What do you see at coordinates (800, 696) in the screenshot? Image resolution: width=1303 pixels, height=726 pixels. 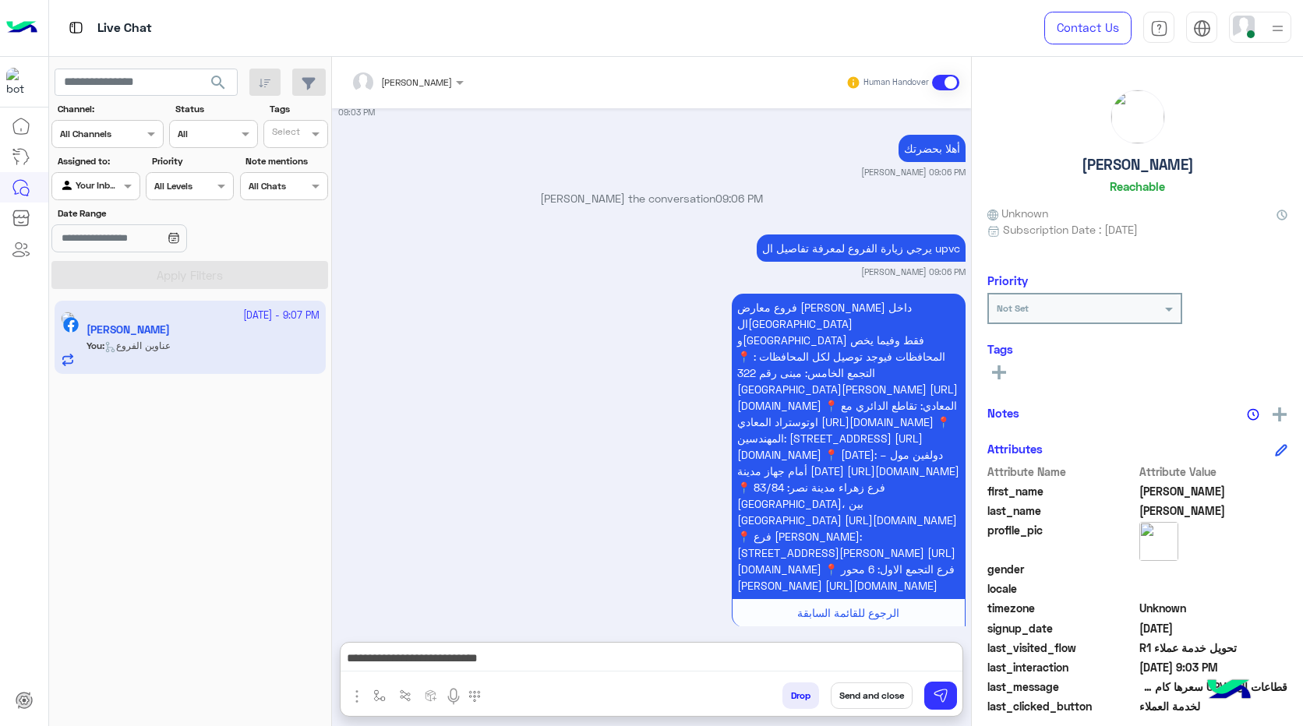 I see `button: Drop` at bounding box center [800, 696].